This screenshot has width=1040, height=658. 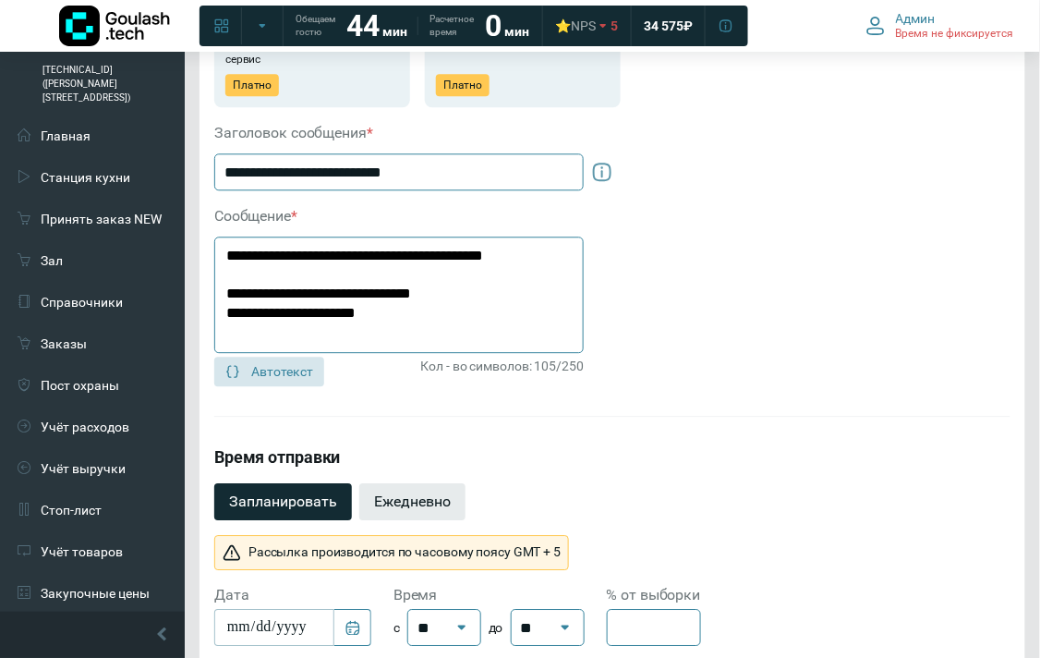 What do you see at coordinates (915, 18) in the screenshot?
I see `span: Админ` at bounding box center [915, 18].